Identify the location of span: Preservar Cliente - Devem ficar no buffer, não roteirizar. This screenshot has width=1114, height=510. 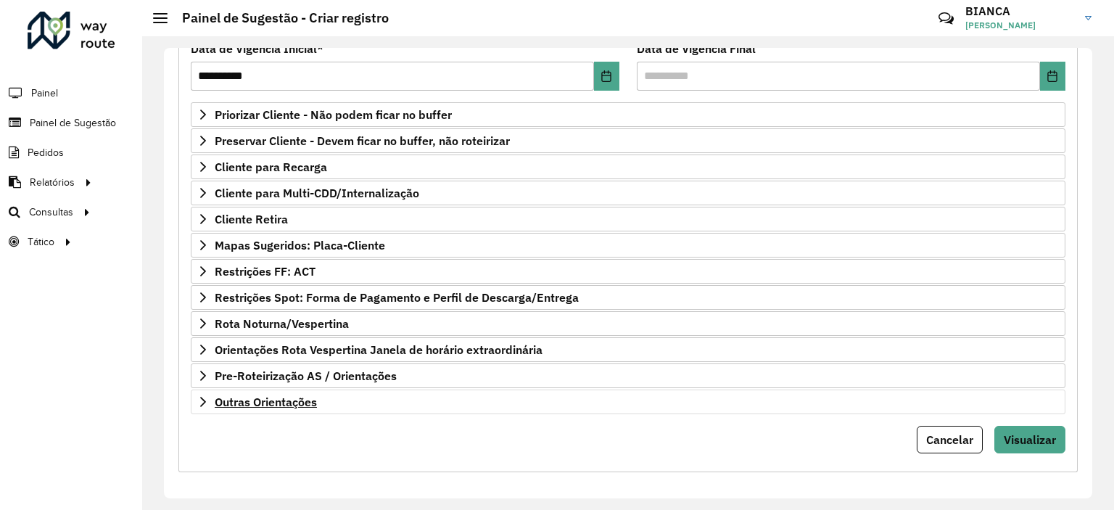
(362, 141).